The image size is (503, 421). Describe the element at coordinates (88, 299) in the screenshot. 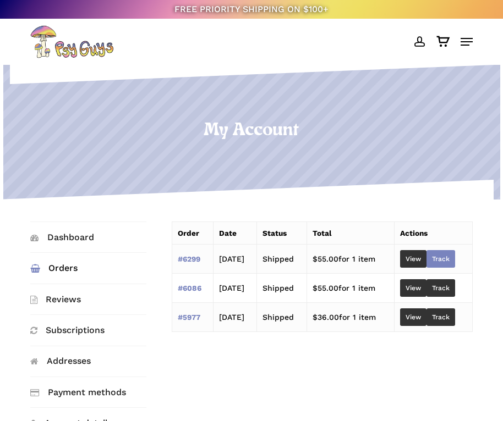

I see `a: Reviews` at that location.